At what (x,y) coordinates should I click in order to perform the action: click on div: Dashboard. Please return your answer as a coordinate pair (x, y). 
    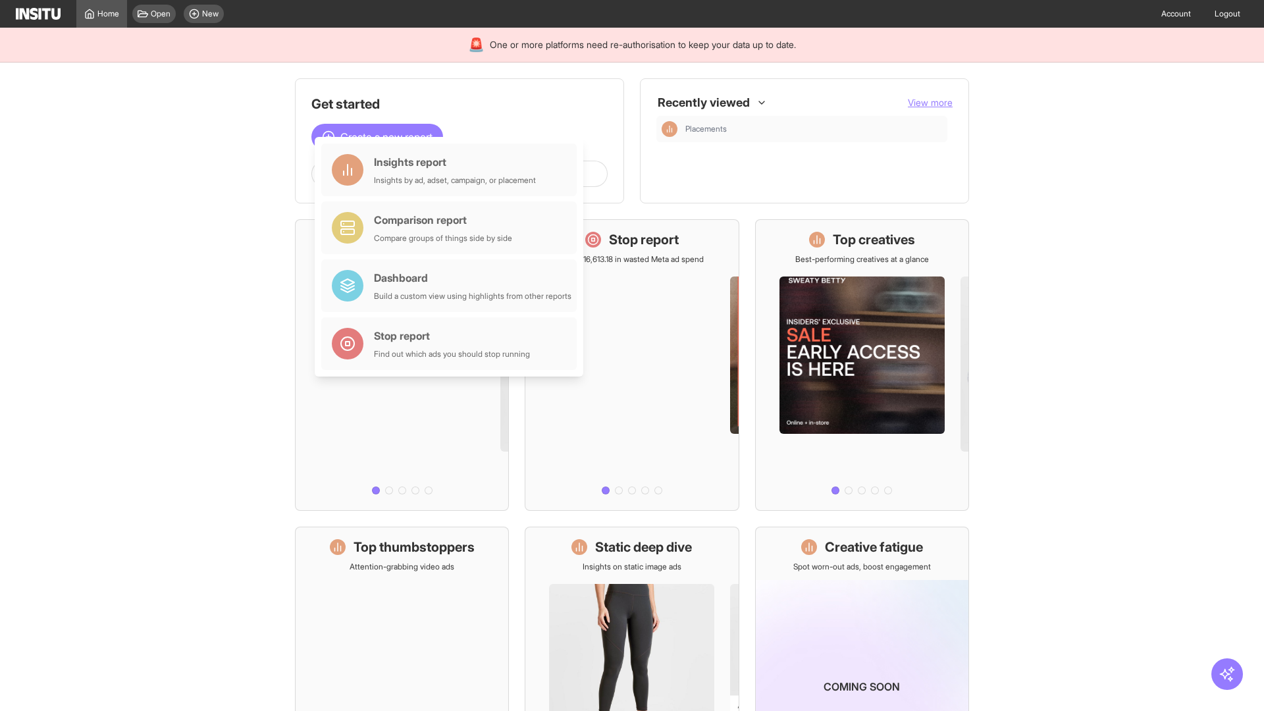
    Looking at the image, I should click on (473, 278).